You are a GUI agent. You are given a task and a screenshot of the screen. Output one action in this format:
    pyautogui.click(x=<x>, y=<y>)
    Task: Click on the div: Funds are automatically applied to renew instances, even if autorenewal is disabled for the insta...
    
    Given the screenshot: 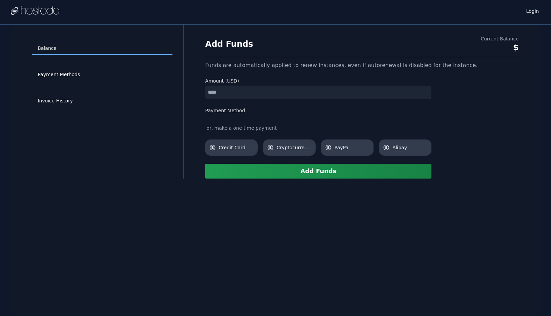 What is the action you would take?
    pyautogui.click(x=362, y=65)
    